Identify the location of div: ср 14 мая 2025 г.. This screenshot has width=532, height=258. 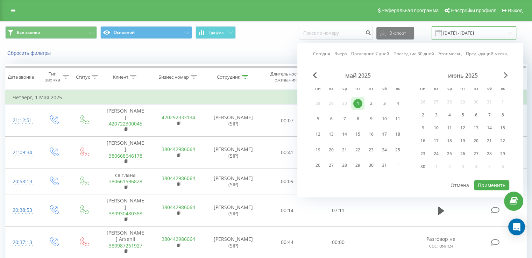
(344, 134).